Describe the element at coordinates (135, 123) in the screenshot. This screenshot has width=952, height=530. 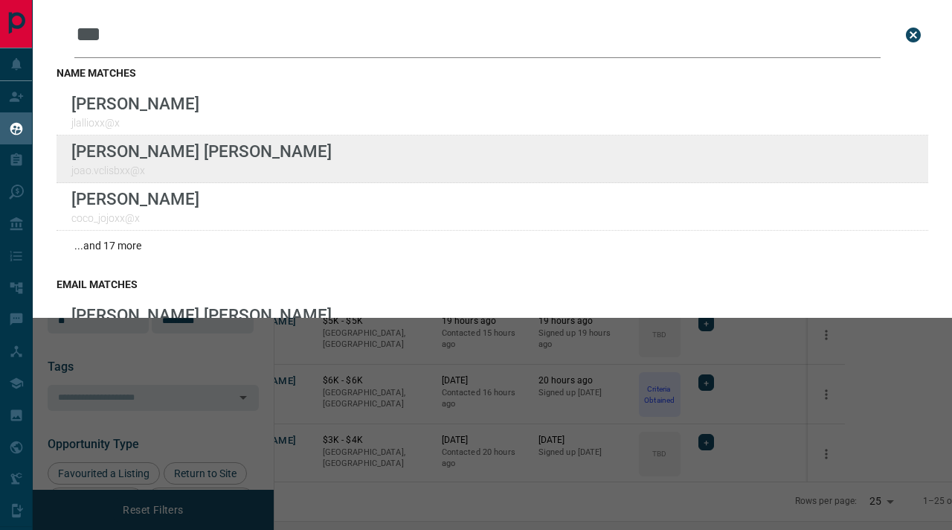
I see `p: jlallioxx@x` at that location.